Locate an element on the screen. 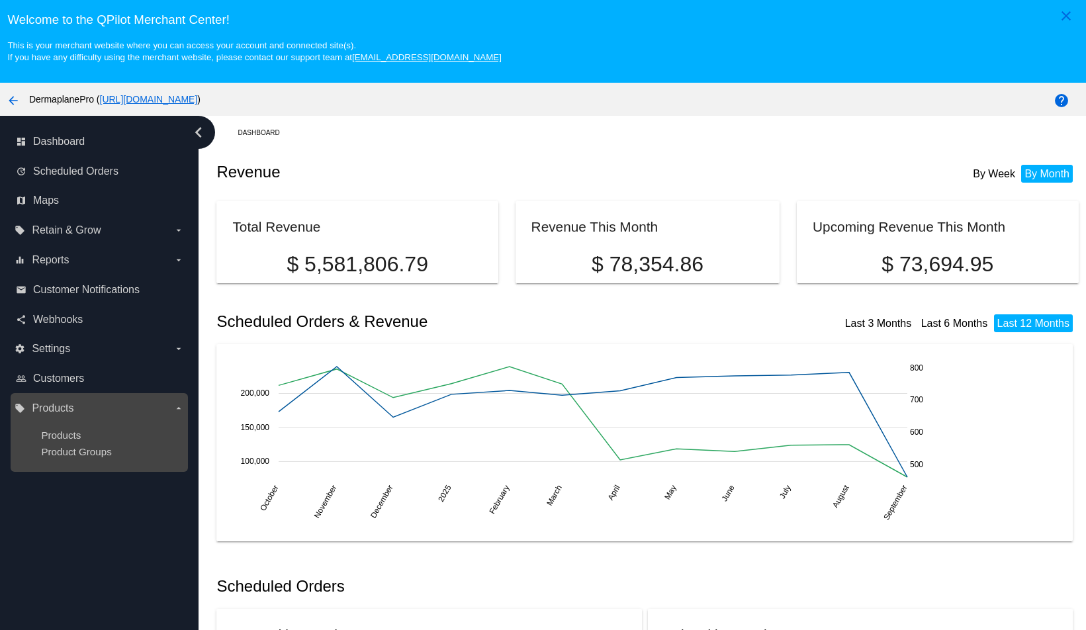  text: August is located at coordinates (841, 497).